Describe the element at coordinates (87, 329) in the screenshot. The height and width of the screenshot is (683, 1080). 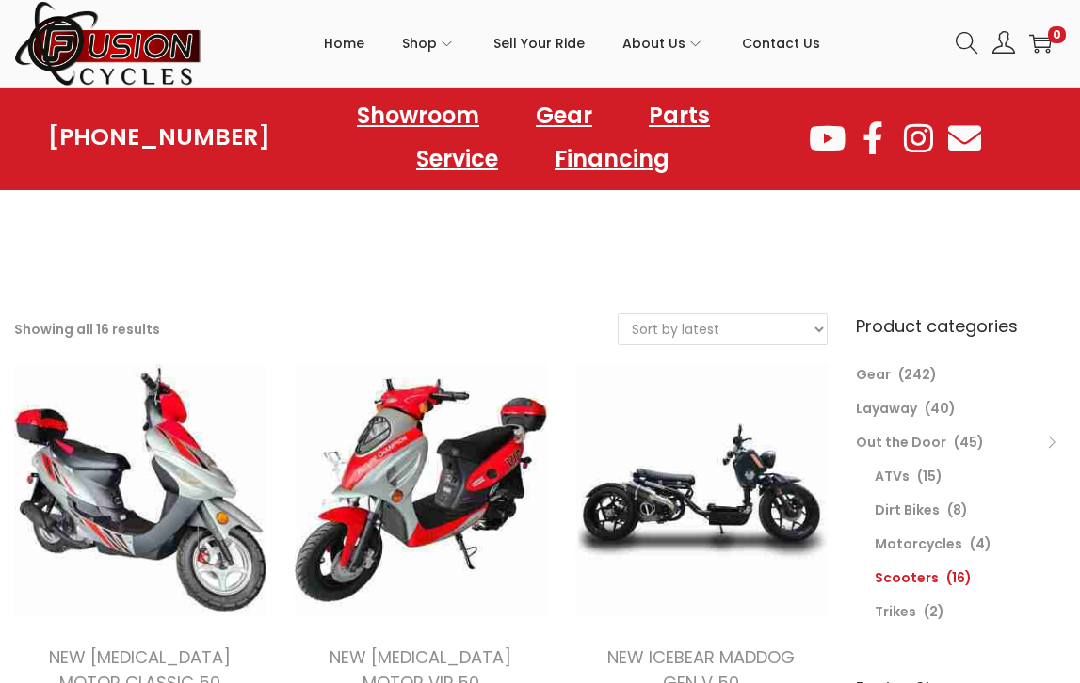
I see `p: Showing all 16 results` at that location.